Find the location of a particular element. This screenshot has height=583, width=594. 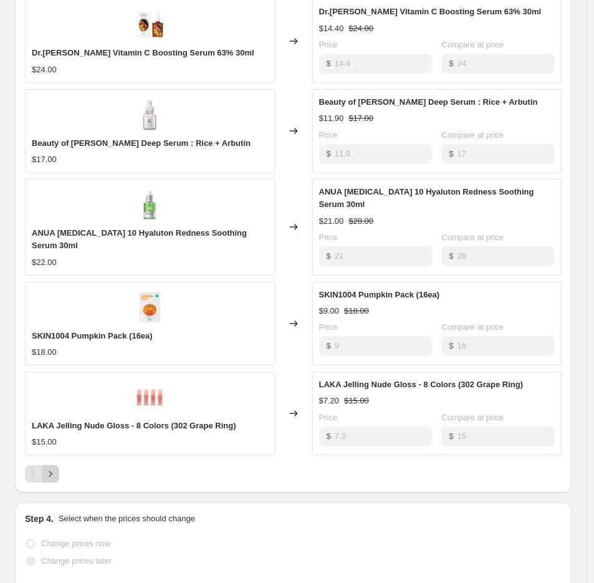

div: $24.00 is located at coordinates (44, 70).